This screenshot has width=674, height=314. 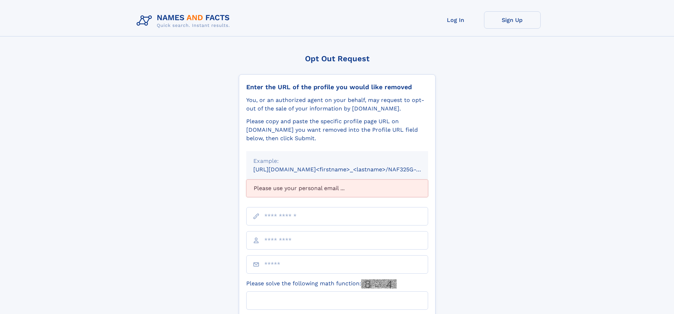 I want to click on div: Enter the URL of the profile you would like removed, so click(x=337, y=87).